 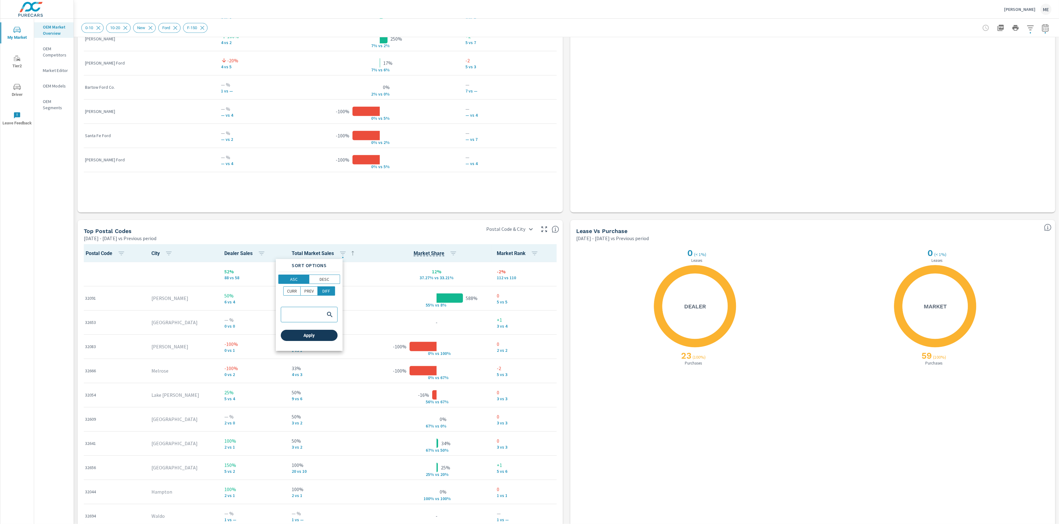 What do you see at coordinates (309, 335) in the screenshot?
I see `button: Apply` at bounding box center [309, 335].